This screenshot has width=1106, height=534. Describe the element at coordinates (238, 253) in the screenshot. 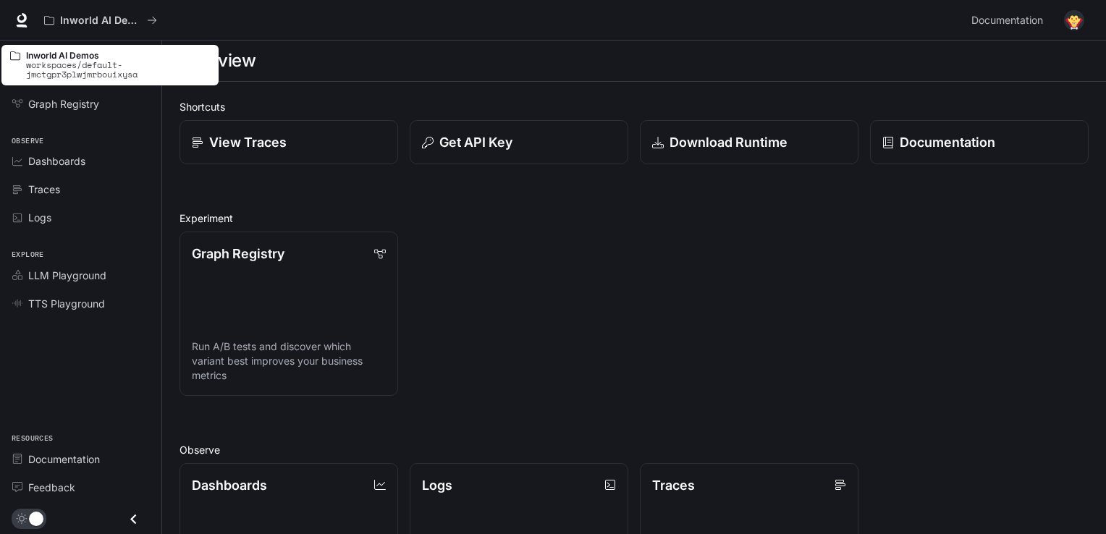

I see `p: Graph Registry` at that location.